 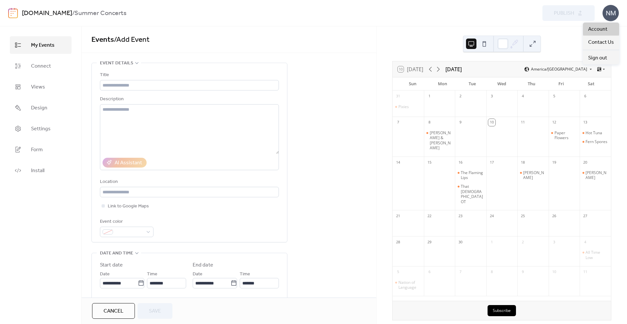 I want to click on span: / Add Event, so click(x=132, y=40).